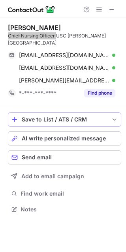 This screenshot has width=126, height=252. I want to click on button: AI write personalized message, so click(64, 138).